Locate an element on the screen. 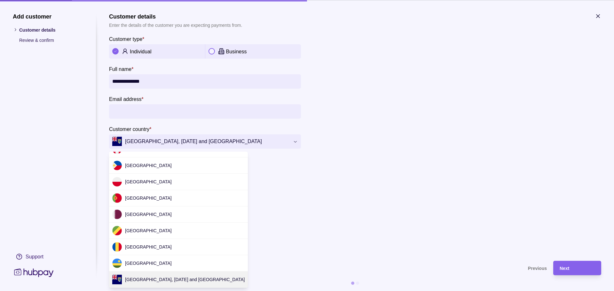 Image resolution: width=614 pixels, height=291 pixels. img: ro is located at coordinates (117, 247).